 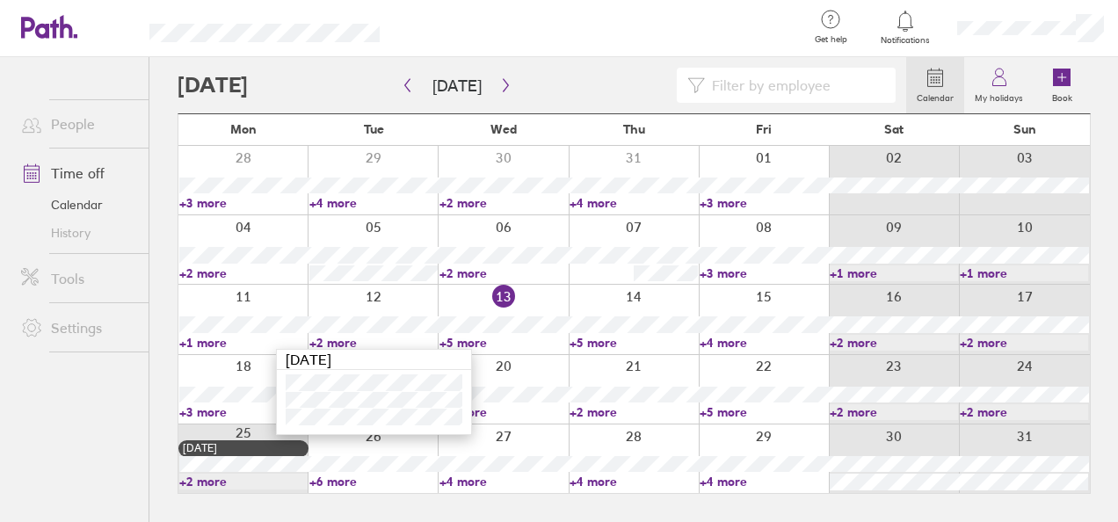 I want to click on a: My holidays, so click(x=998, y=85).